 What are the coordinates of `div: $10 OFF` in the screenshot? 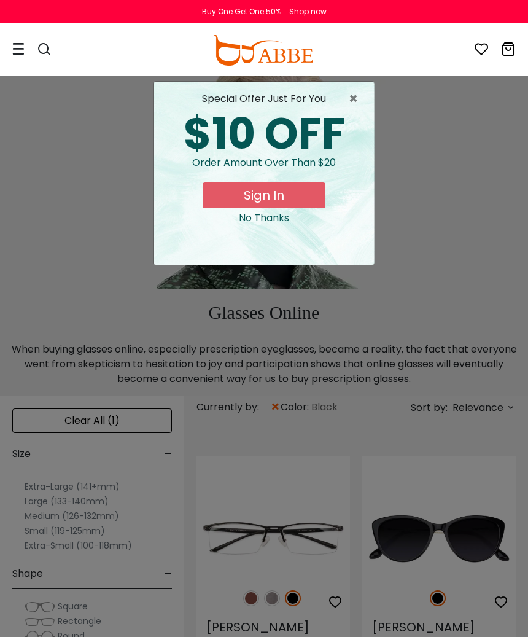 It's located at (264, 134).